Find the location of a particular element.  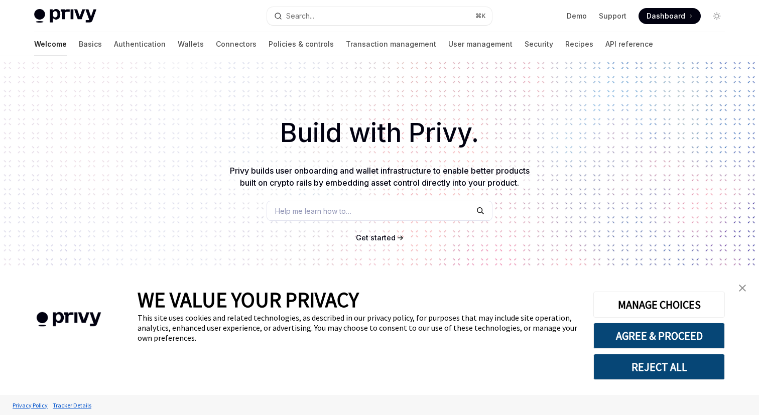

img: company logo is located at coordinates (69, 319).